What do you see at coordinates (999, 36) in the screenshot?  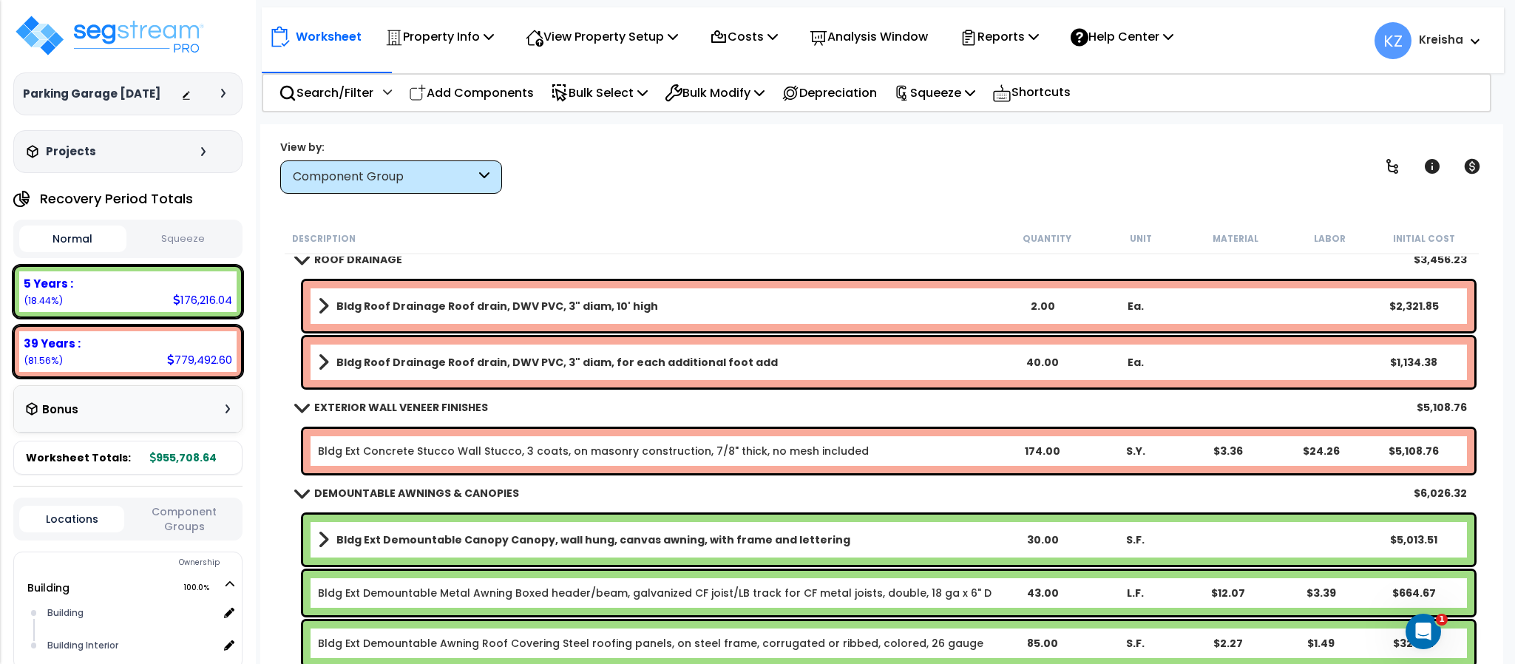 I see `p: Reports` at bounding box center [999, 36].